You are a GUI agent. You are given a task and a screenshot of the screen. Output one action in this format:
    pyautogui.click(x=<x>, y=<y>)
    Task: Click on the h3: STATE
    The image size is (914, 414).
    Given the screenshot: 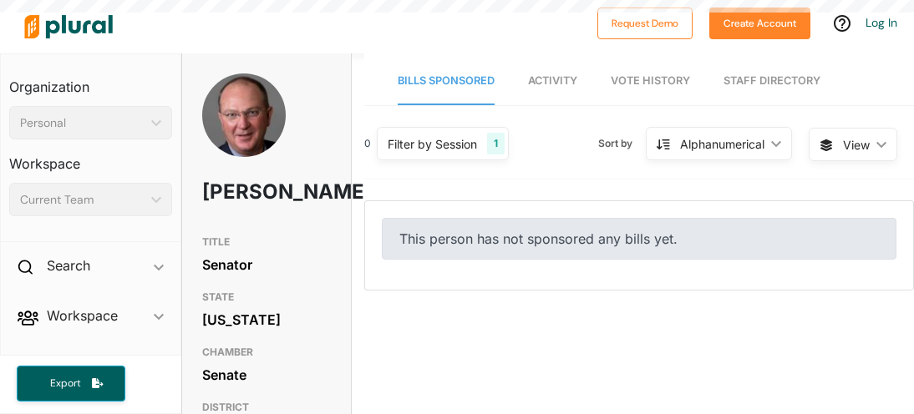 What is the action you would take?
    pyautogui.click(x=266, y=297)
    